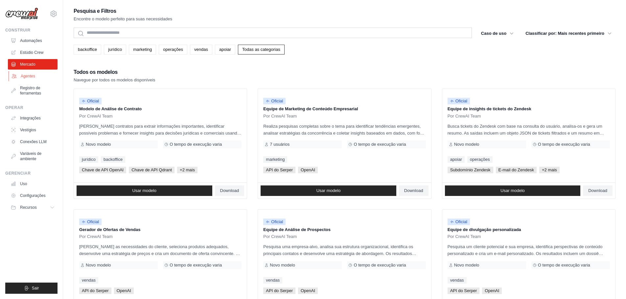 The width and height of the screenshot is (626, 299). I want to click on a: Configurações, so click(33, 196).